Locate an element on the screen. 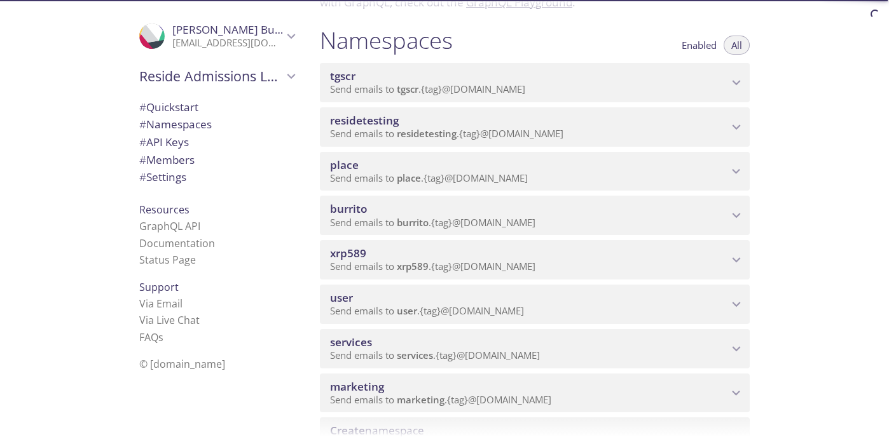 The width and height of the screenshot is (889, 437). div: Team Settings is located at coordinates (217, 177).